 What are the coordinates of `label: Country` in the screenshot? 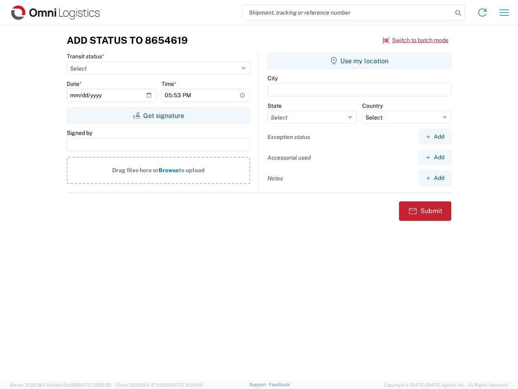 It's located at (372, 106).